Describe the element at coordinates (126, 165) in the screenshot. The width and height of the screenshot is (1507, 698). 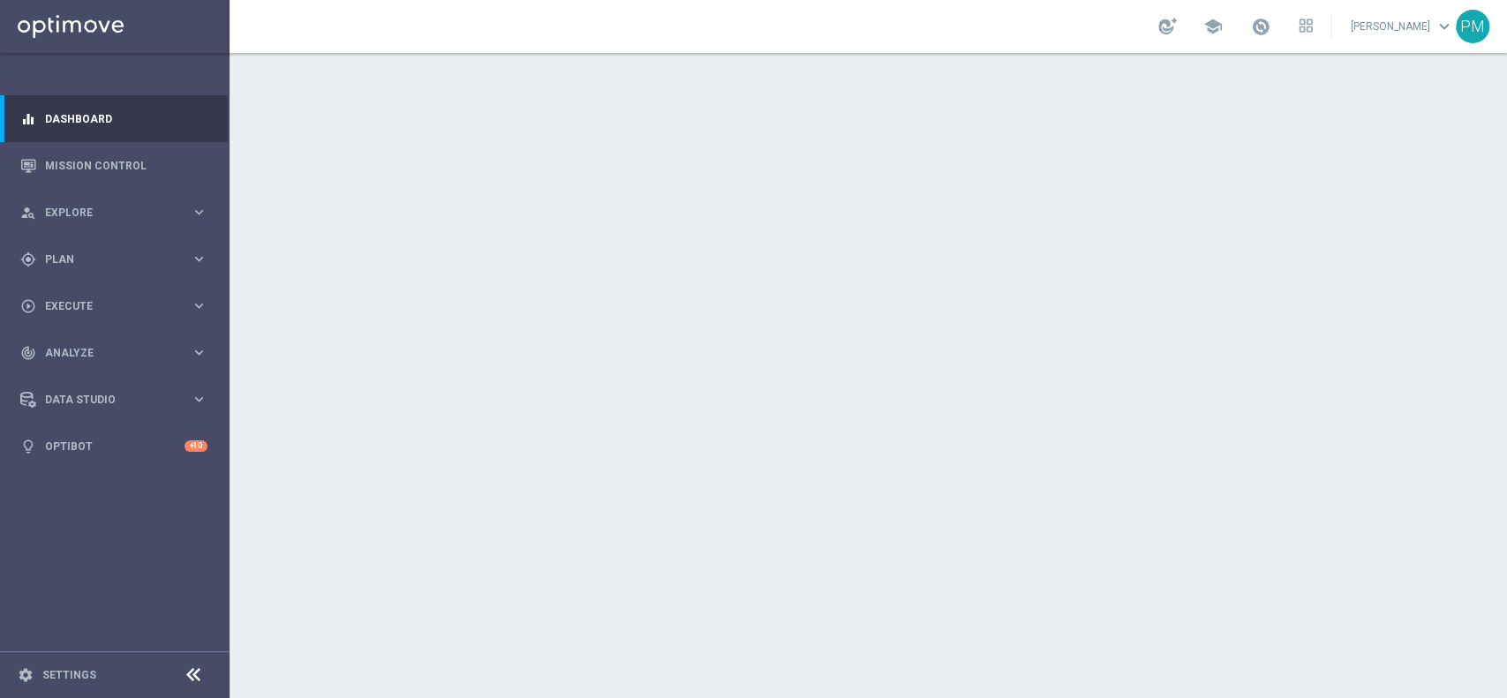
I see `a: Mission Control` at that location.